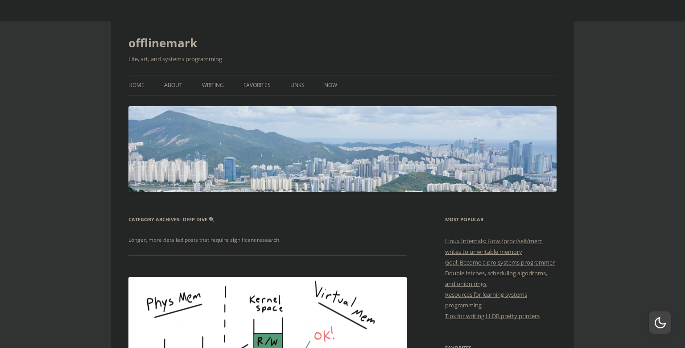 This screenshot has height=348, width=685. I want to click on img: offlinemark, so click(343, 149).